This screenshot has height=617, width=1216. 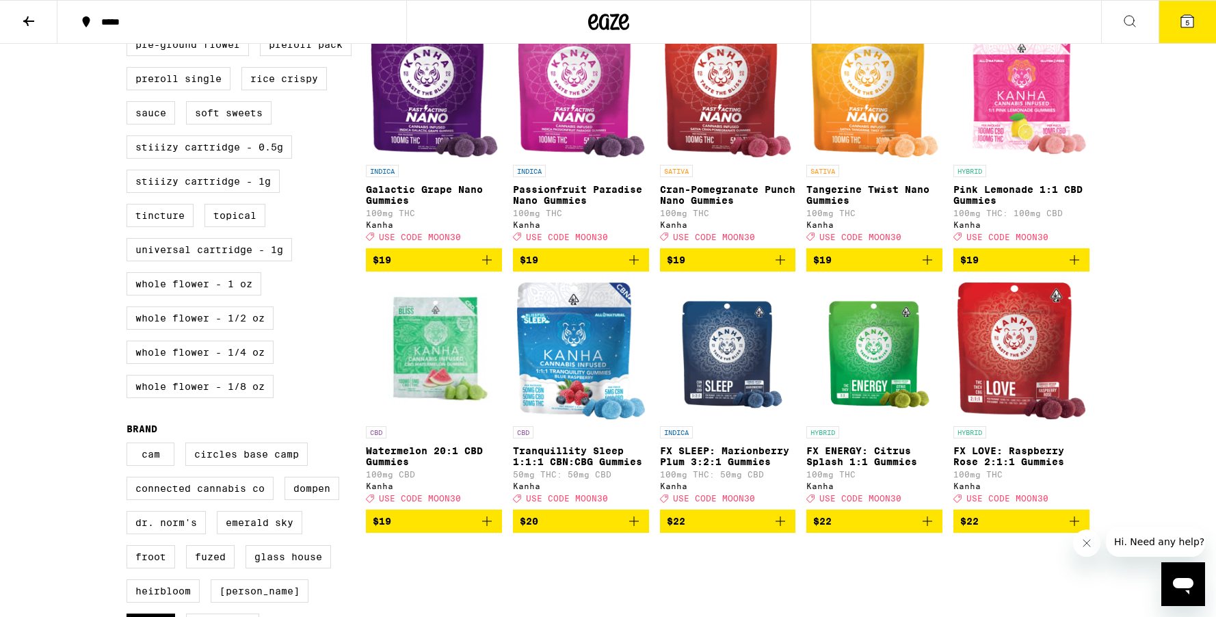 I want to click on a: Open page for Tranquillity Sleep 1:1:1 CBN:CBG Gummies from Kanha, so click(x=581, y=396).